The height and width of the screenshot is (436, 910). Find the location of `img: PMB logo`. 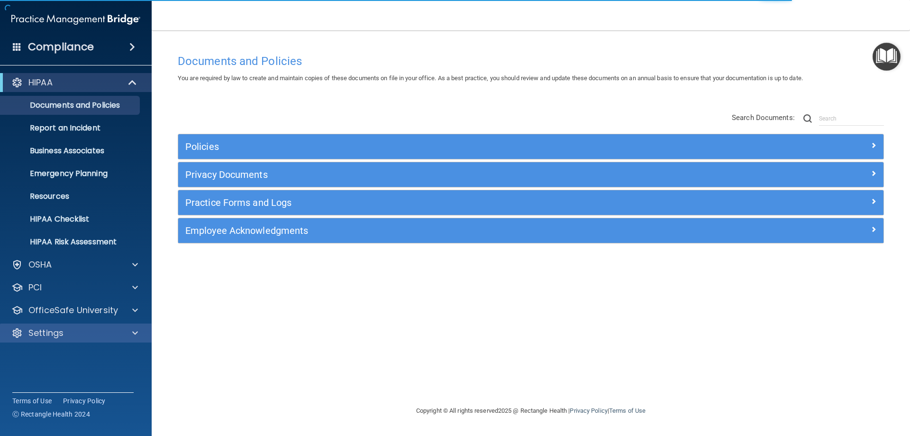

img: PMB logo is located at coordinates (76, 19).